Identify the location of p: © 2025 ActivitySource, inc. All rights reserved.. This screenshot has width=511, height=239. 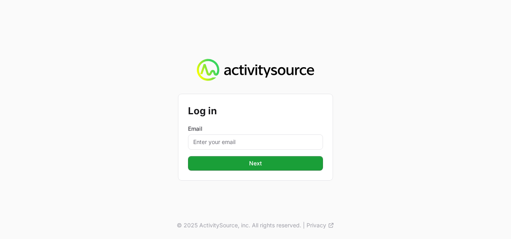
(239, 225).